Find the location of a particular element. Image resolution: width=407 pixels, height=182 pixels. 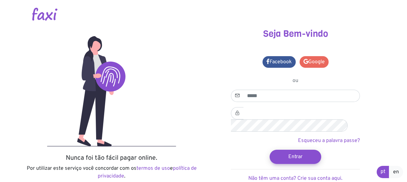

a: Facebook is located at coordinates (279, 62).